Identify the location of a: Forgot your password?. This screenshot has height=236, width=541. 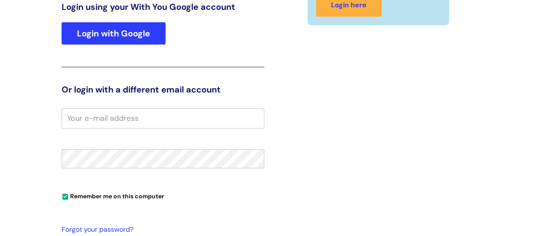
(161, 229).